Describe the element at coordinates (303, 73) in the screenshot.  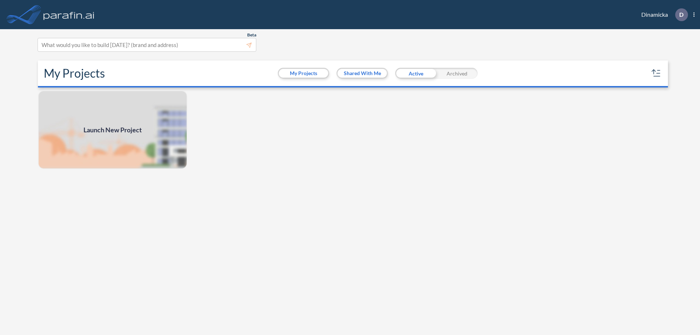
I see `button: My Projects` at that location.